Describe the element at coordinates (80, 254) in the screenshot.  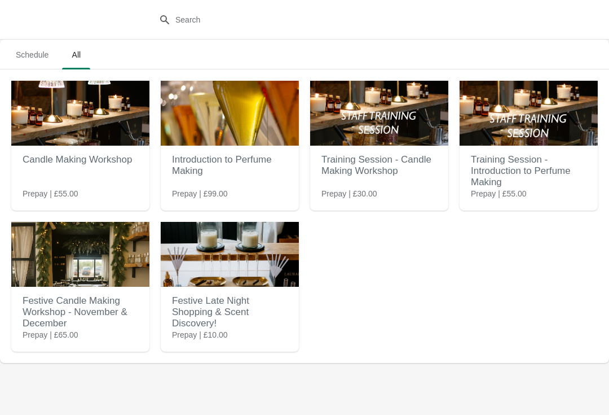
I see `img: Festive Candle Making Workshop - November & December` at that location.